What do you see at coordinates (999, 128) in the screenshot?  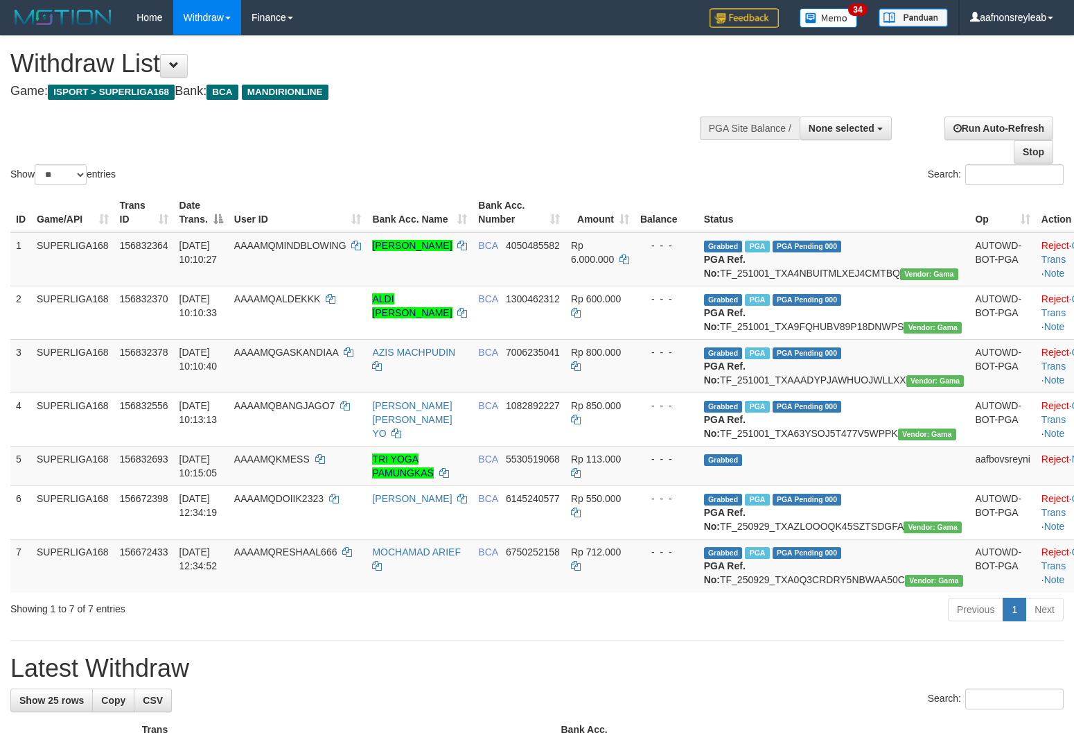 I see `a: Run Auto-Refresh` at bounding box center [999, 128].